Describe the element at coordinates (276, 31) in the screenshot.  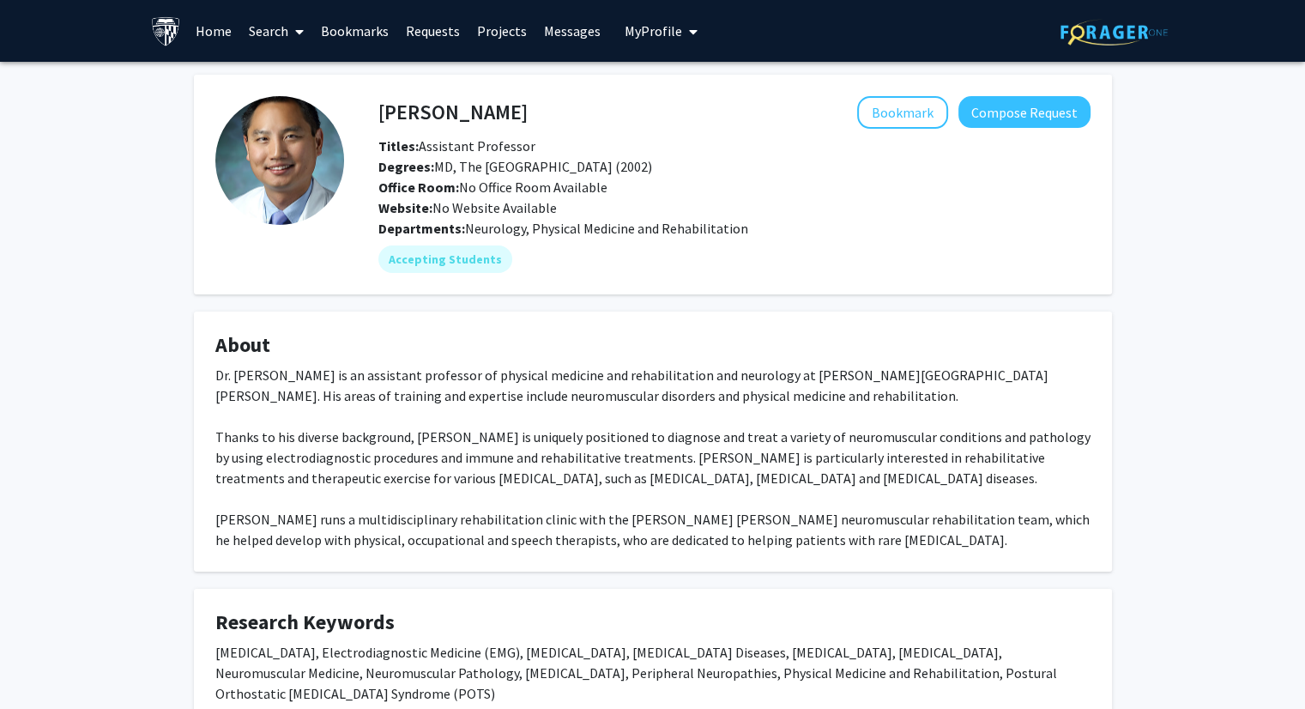
I see `a: Search` at that location.